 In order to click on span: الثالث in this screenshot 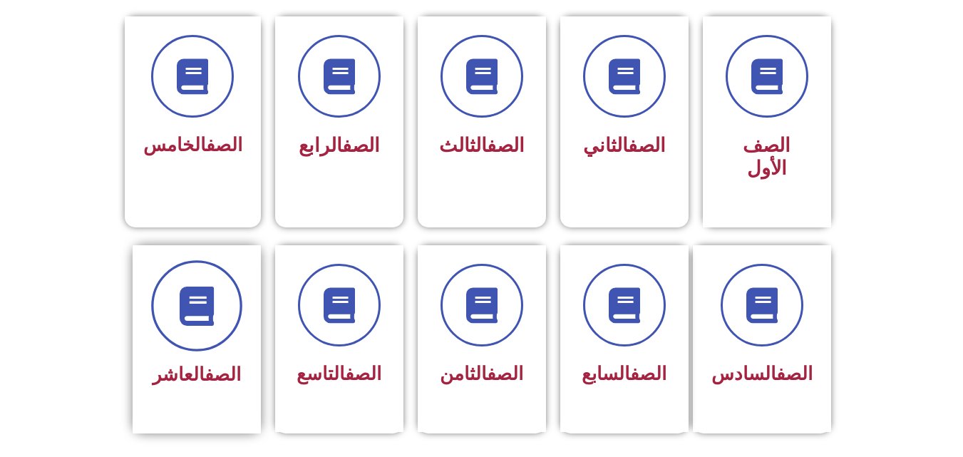, I will do `click(482, 145)`.